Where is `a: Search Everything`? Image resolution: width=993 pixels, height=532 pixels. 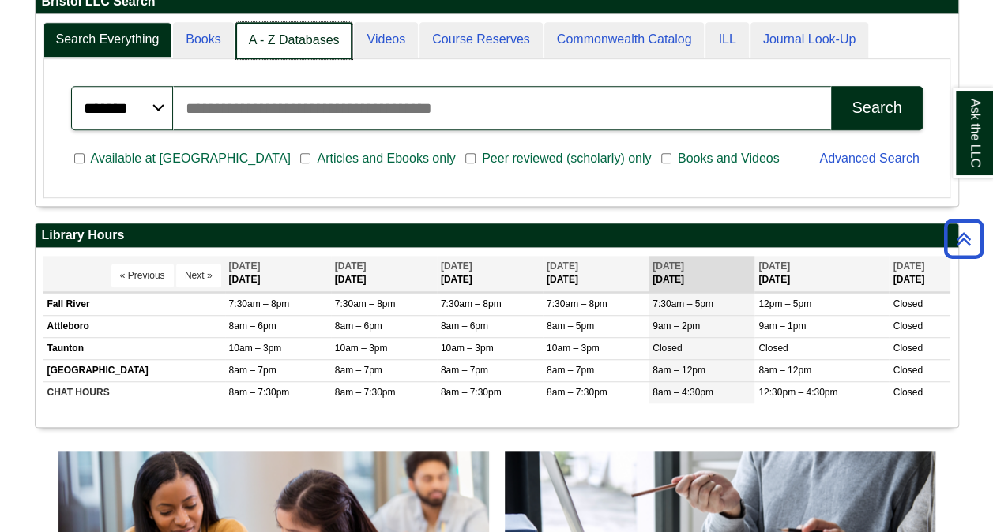
a: Search Everything is located at coordinates (107, 39).